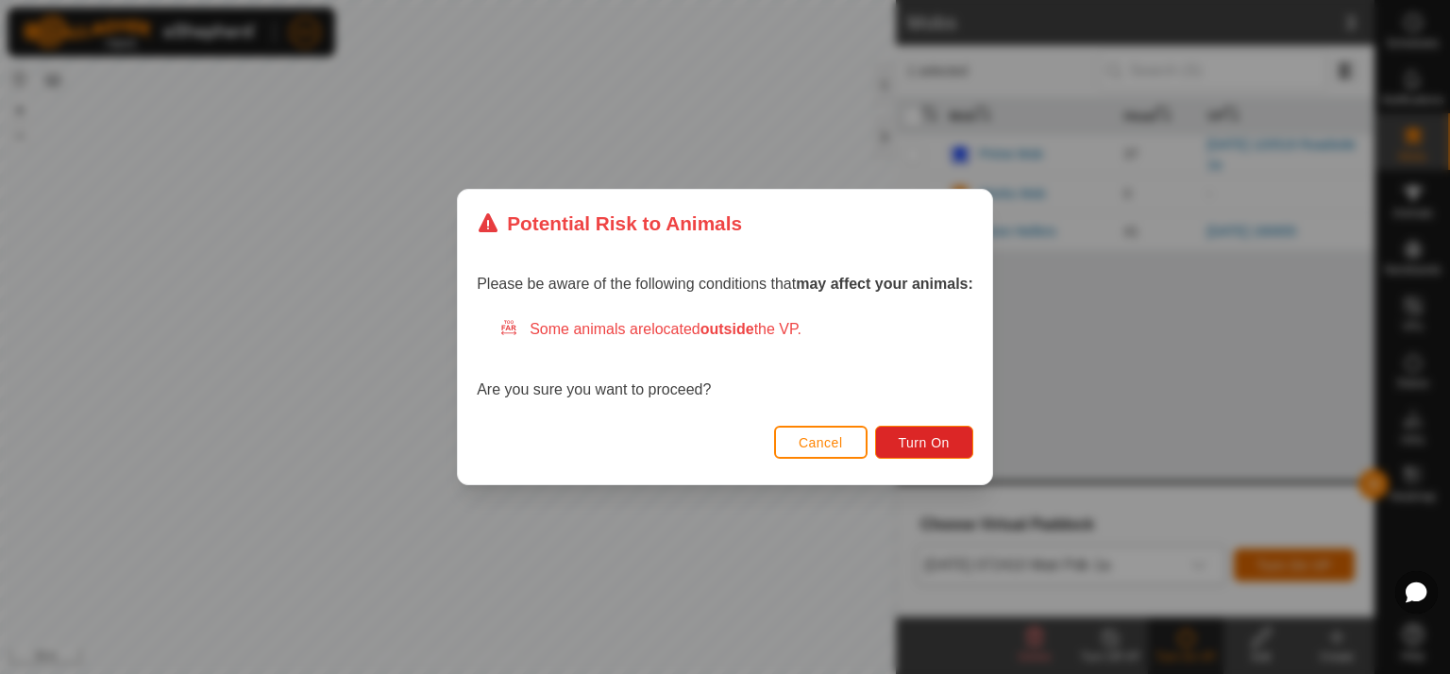  Describe the element at coordinates (726, 328) in the screenshot. I see `span: located the VP.` at that location.